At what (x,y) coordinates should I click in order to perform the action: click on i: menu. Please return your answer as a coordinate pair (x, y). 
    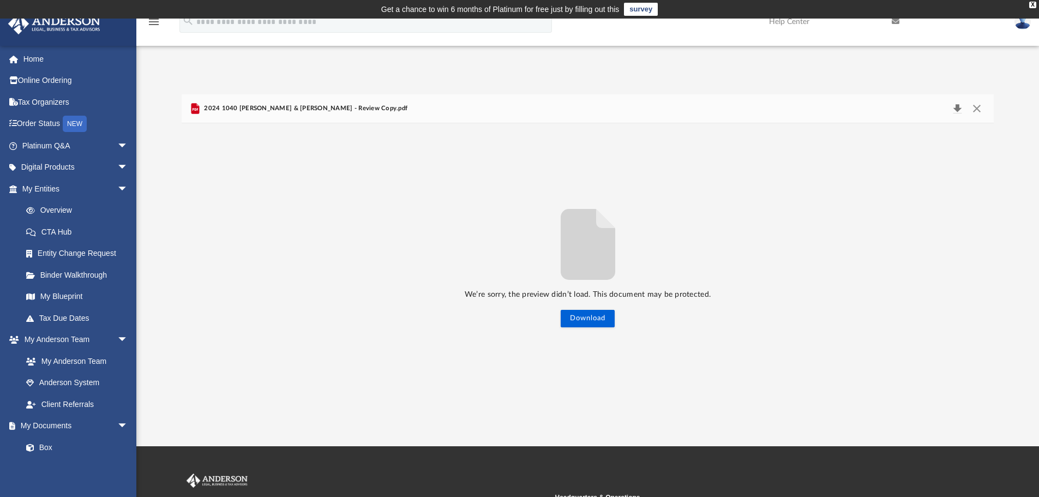
    Looking at the image, I should click on (154, 22).